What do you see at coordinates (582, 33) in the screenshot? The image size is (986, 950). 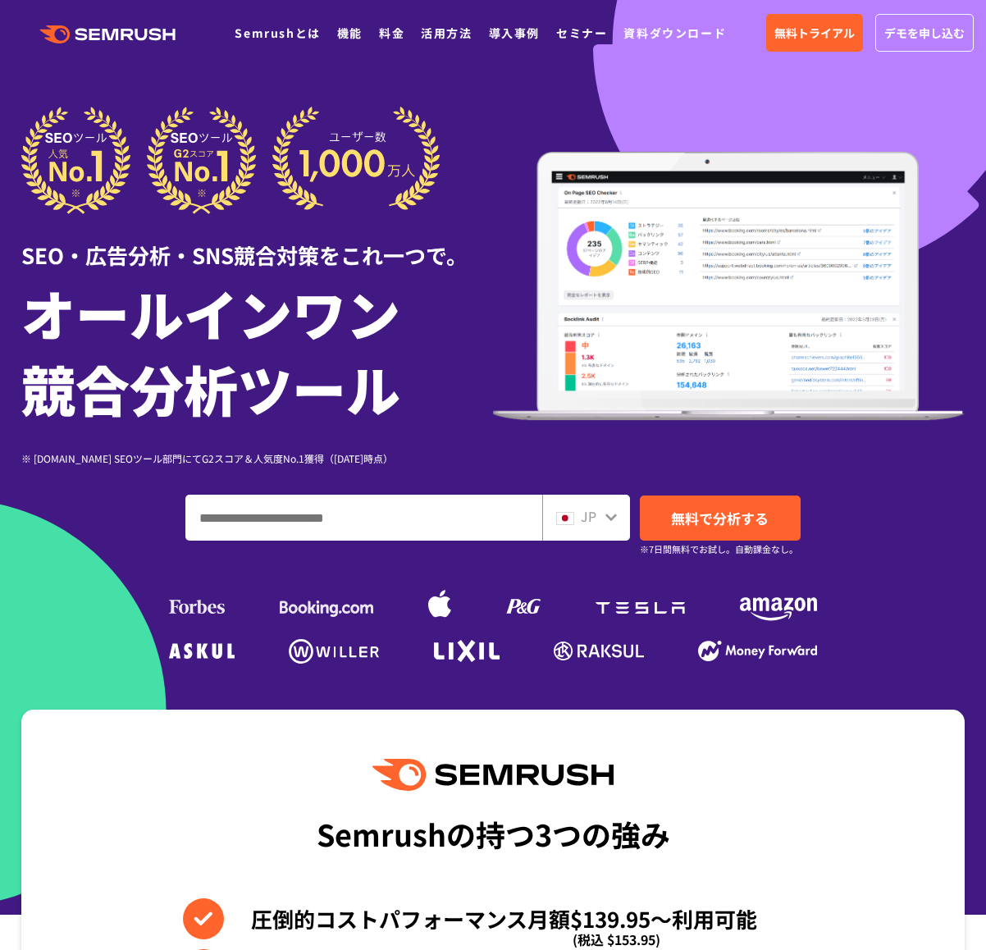 I see `a: セミナー` at bounding box center [582, 33].